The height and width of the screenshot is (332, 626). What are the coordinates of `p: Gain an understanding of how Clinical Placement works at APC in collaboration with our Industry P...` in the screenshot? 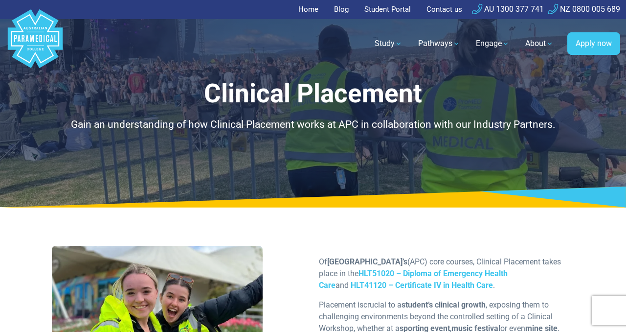 It's located at (313, 125).